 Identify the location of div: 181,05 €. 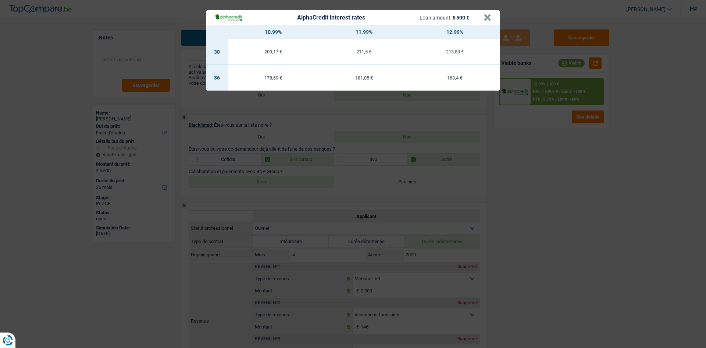
(364, 78).